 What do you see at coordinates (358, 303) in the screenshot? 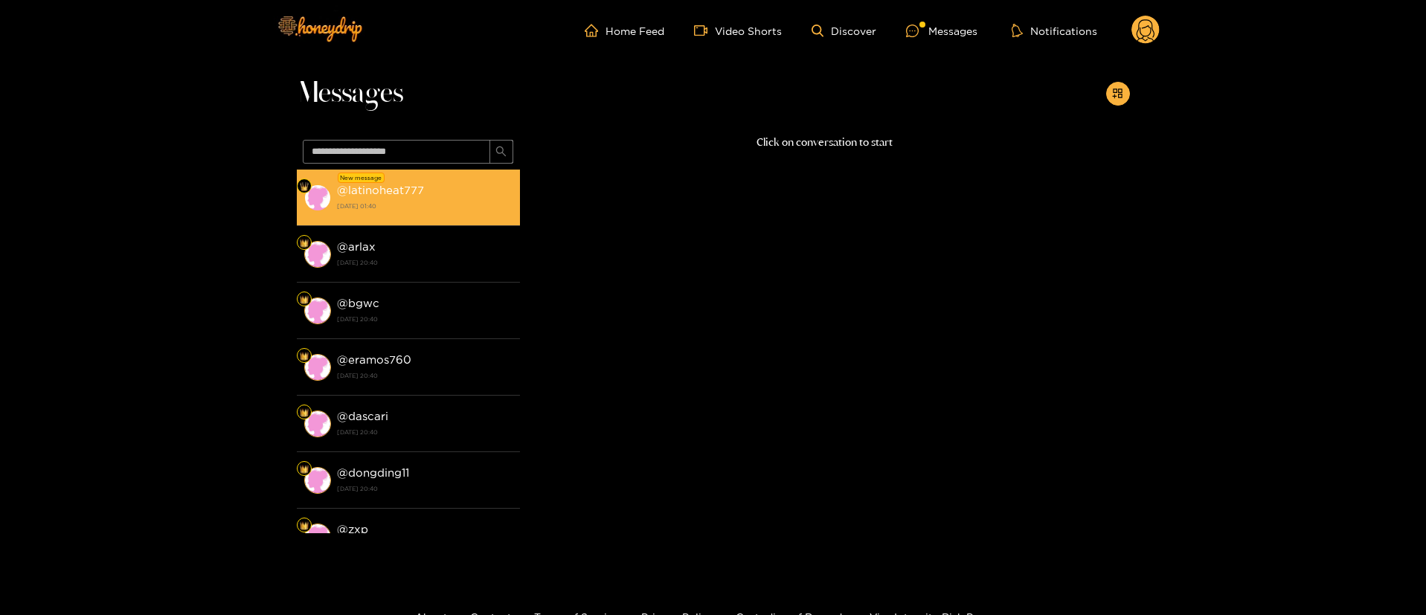
I see `strong: @ bgwc` at bounding box center [358, 303].